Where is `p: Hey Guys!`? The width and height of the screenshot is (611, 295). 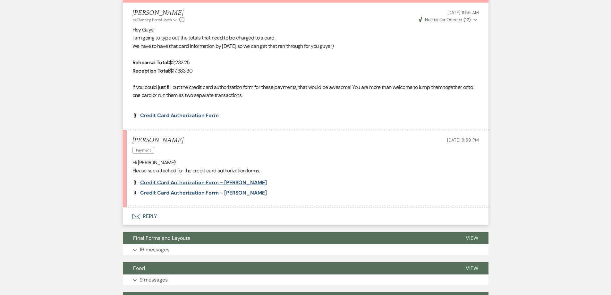
p: Hey Guys! is located at coordinates (306, 30).